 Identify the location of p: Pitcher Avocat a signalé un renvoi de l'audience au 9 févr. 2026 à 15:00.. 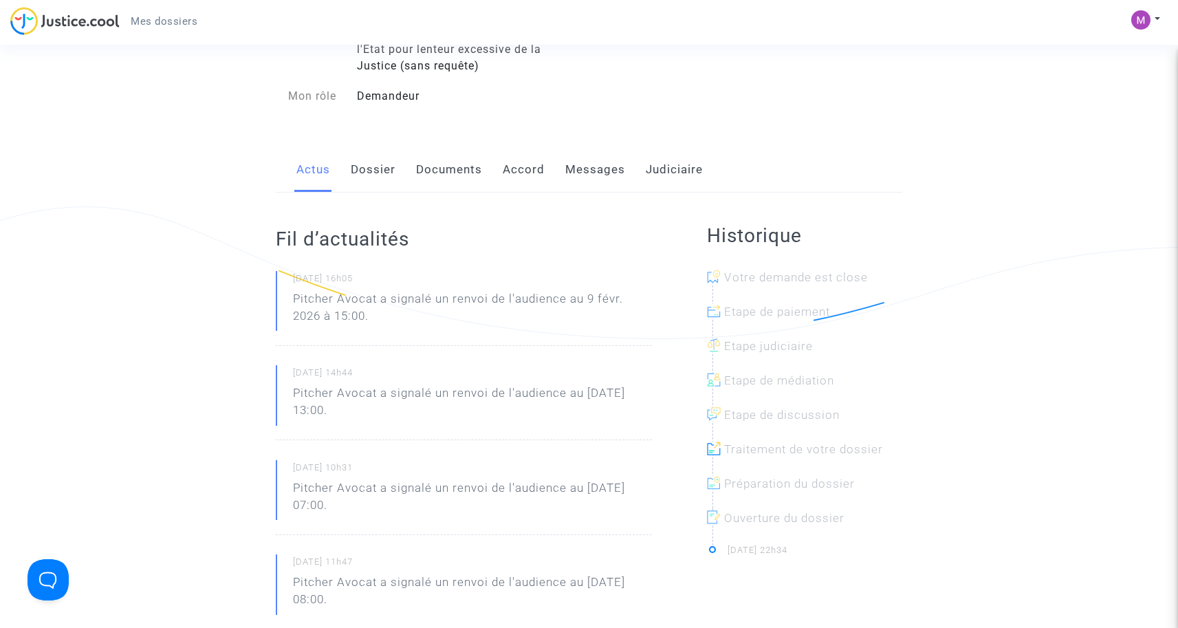
(472, 311).